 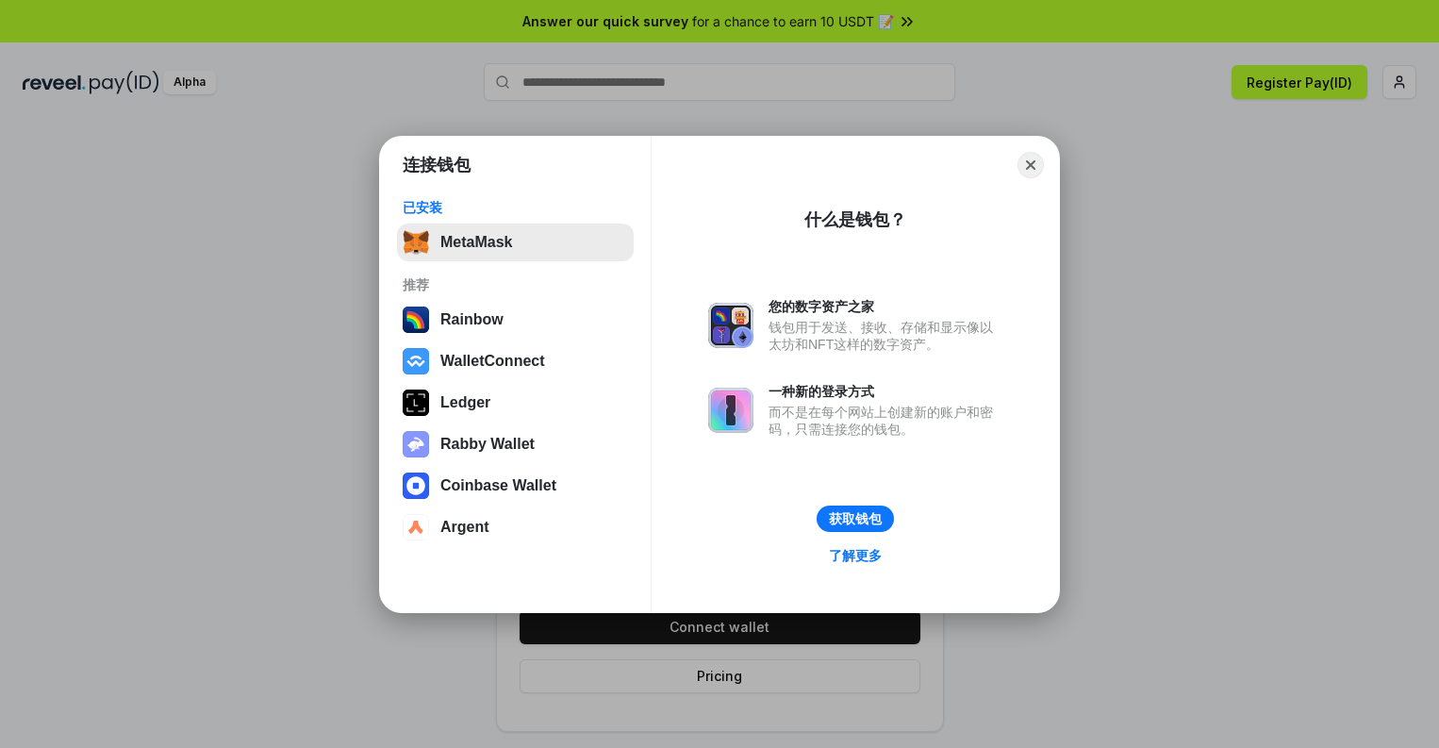 What do you see at coordinates (488, 444) in the screenshot?
I see `div: Rabby Wallet` at bounding box center [488, 444].